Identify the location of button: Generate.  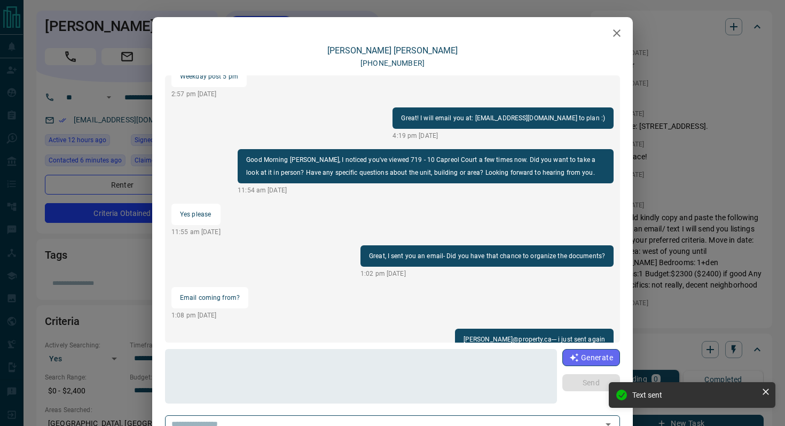
(591, 357).